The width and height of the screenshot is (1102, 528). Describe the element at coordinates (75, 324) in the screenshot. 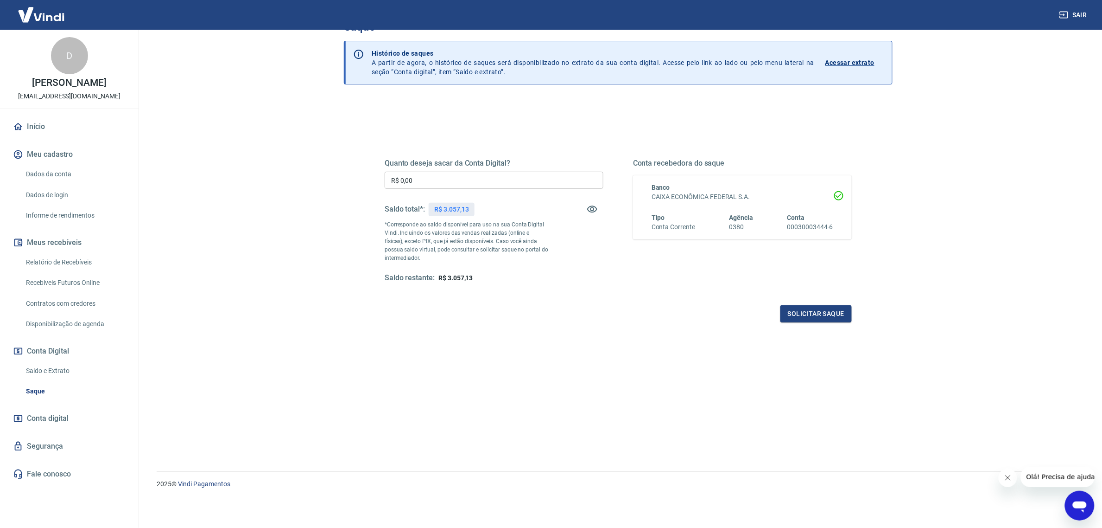

I see `a: Disponibilização de agenda` at that location.